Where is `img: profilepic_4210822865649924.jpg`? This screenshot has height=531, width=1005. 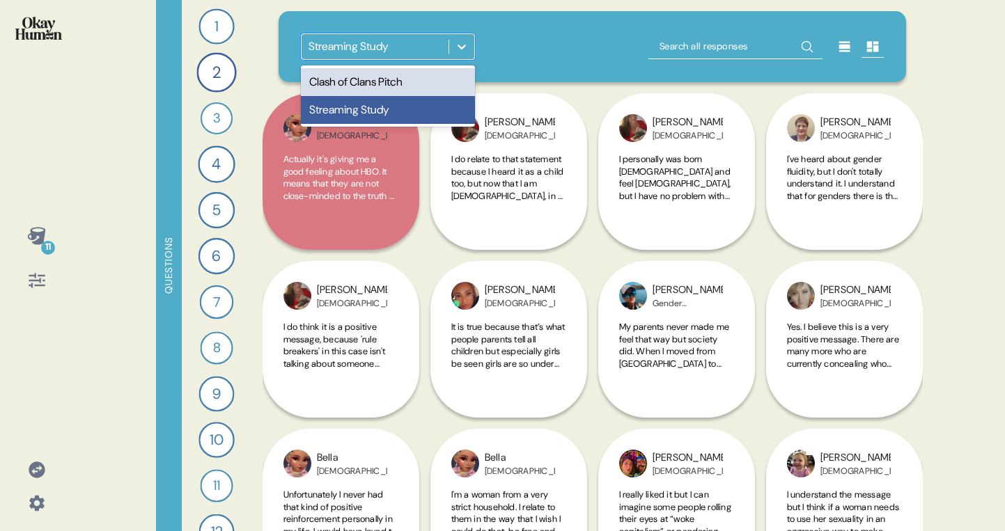
img: profilepic_4210822865649924.jpg is located at coordinates (633, 464).